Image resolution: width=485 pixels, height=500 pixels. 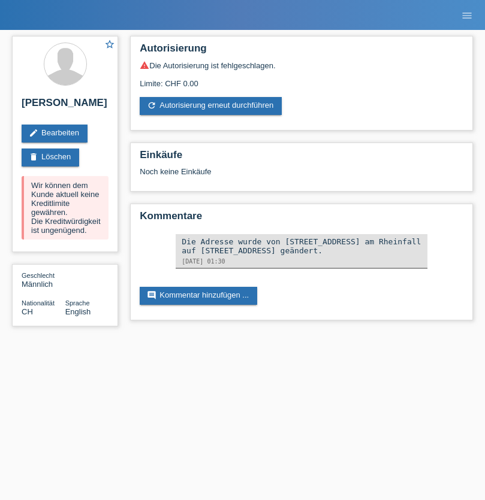 What do you see at coordinates (110, 44) in the screenshot?
I see `i: star_border` at bounding box center [110, 44].